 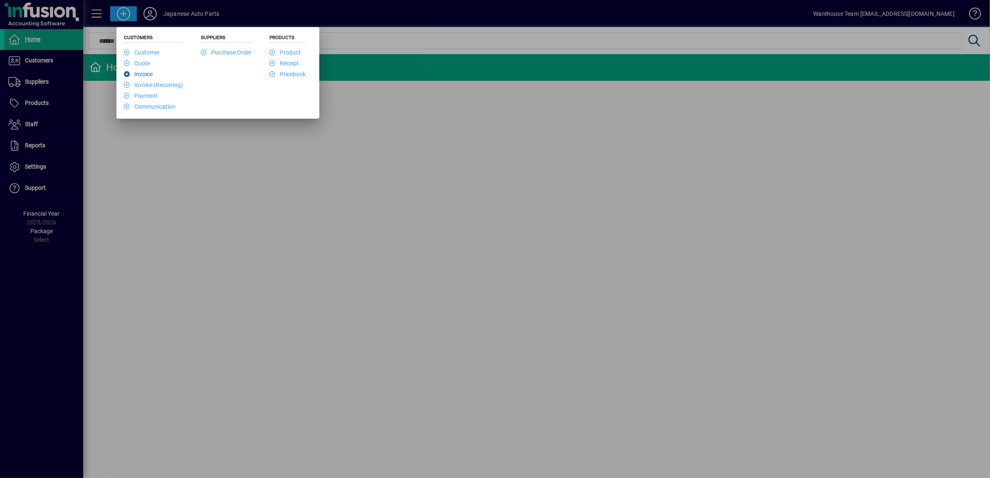 I want to click on h5: Customers, so click(x=153, y=39).